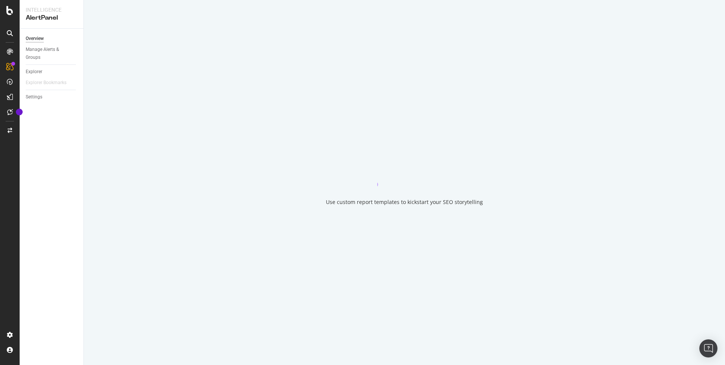  What do you see at coordinates (34, 72) in the screenshot?
I see `div: Explorer` at bounding box center [34, 72].